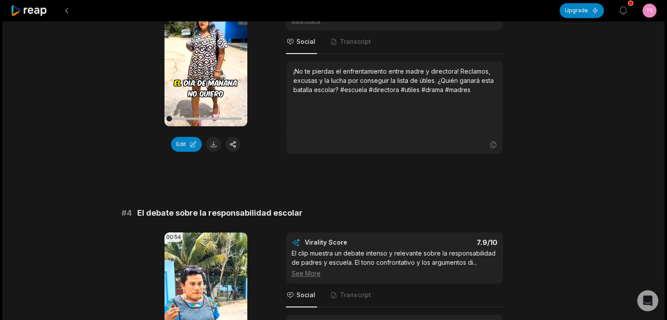  What do you see at coordinates (582, 11) in the screenshot?
I see `button: Upgrade` at bounding box center [582, 11].